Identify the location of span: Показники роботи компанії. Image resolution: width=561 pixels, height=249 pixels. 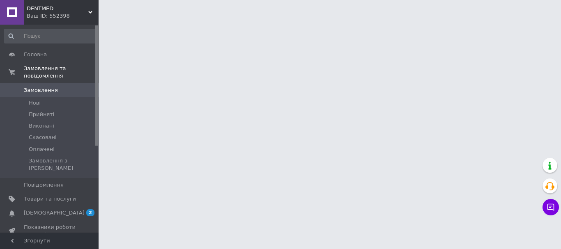
(50, 231).